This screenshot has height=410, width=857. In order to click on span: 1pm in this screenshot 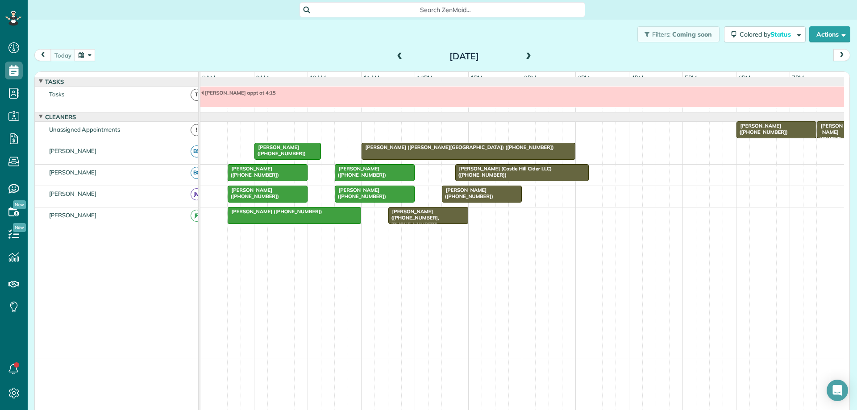, I will do `click(476, 78)`.